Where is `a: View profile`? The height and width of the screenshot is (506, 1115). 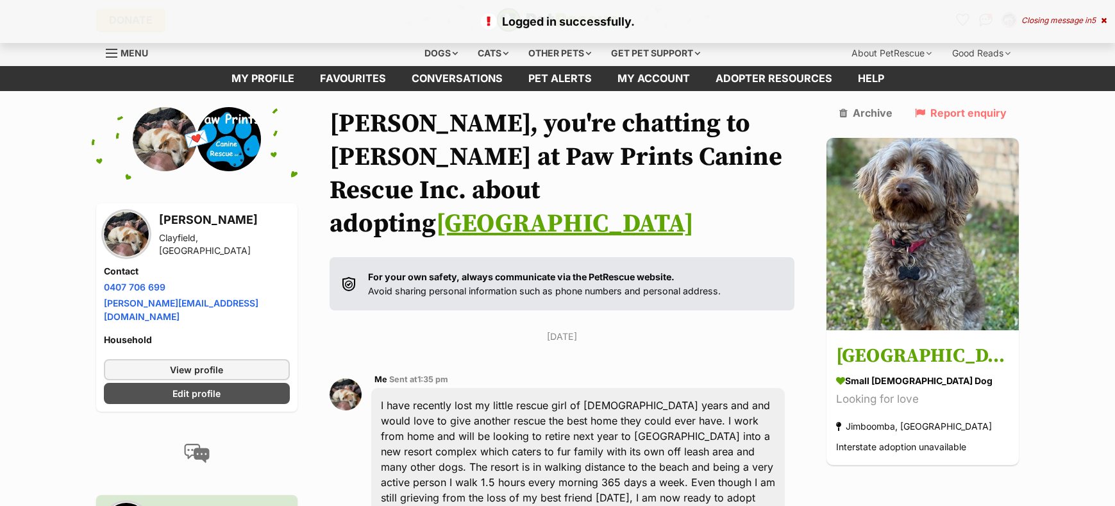 a: View profile is located at coordinates (197, 369).